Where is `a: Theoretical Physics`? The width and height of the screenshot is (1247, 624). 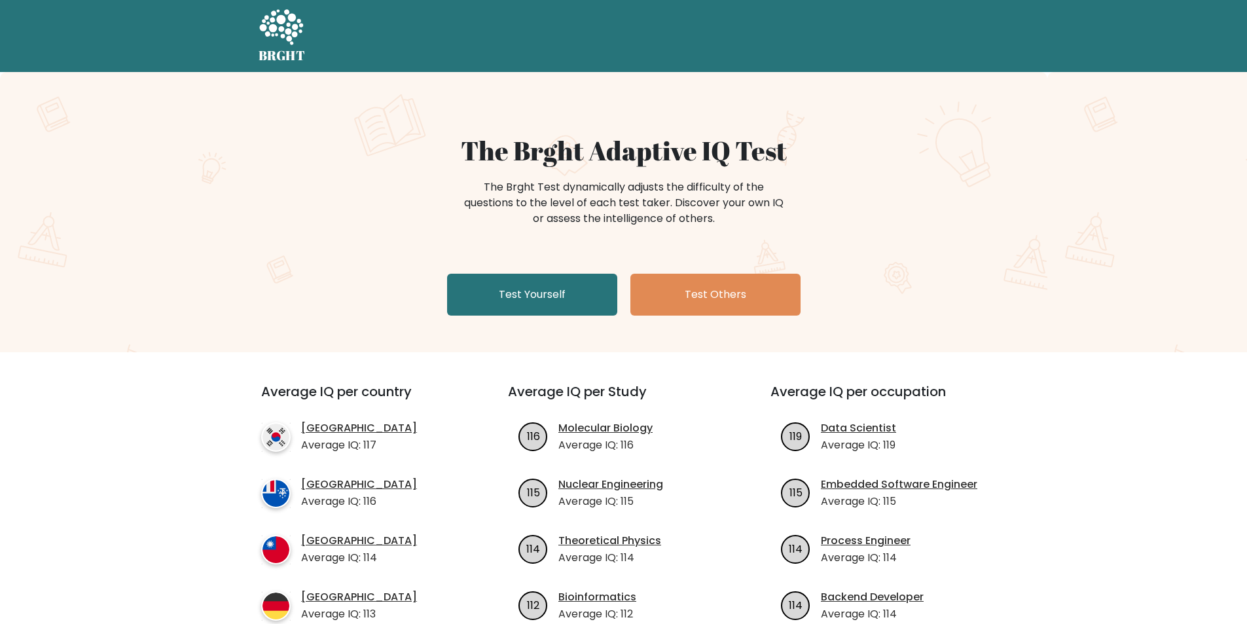
a: Theoretical Physics is located at coordinates (610, 541).